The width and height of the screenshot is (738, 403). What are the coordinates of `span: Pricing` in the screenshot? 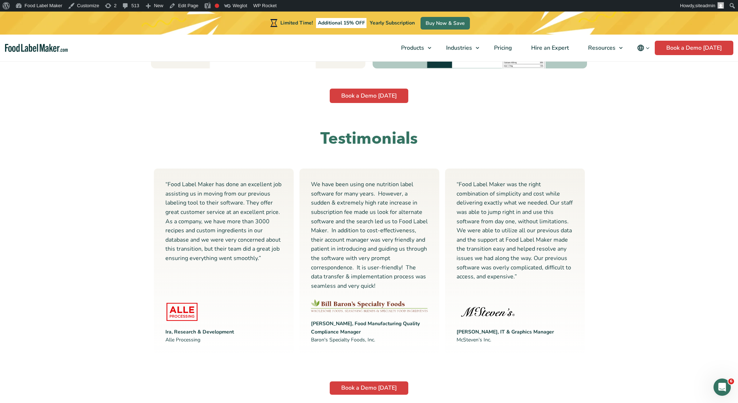 It's located at (502, 48).